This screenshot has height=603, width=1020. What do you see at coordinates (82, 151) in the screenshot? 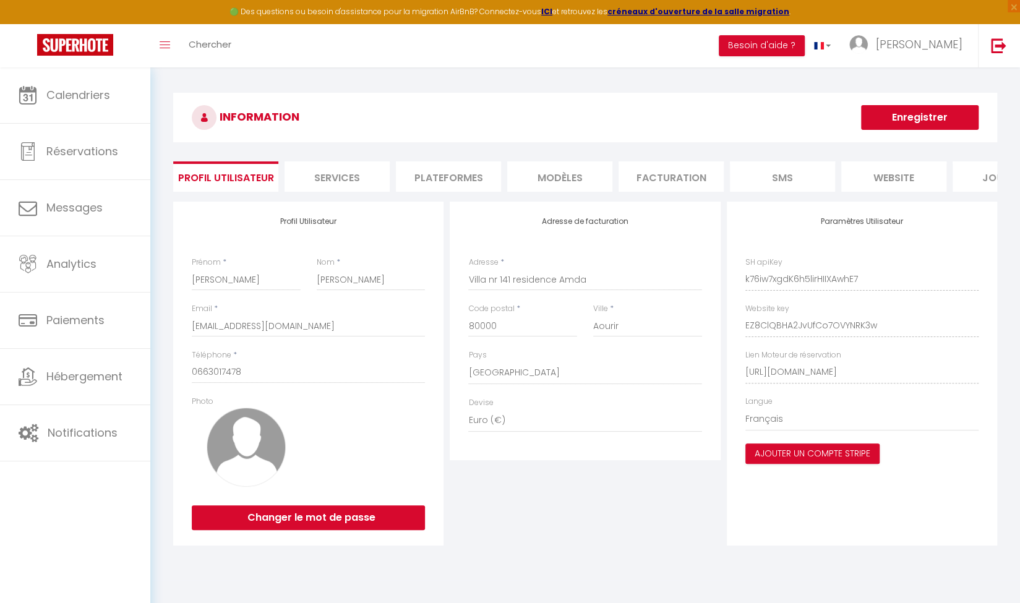
I see `span: Réservations` at bounding box center [82, 151].